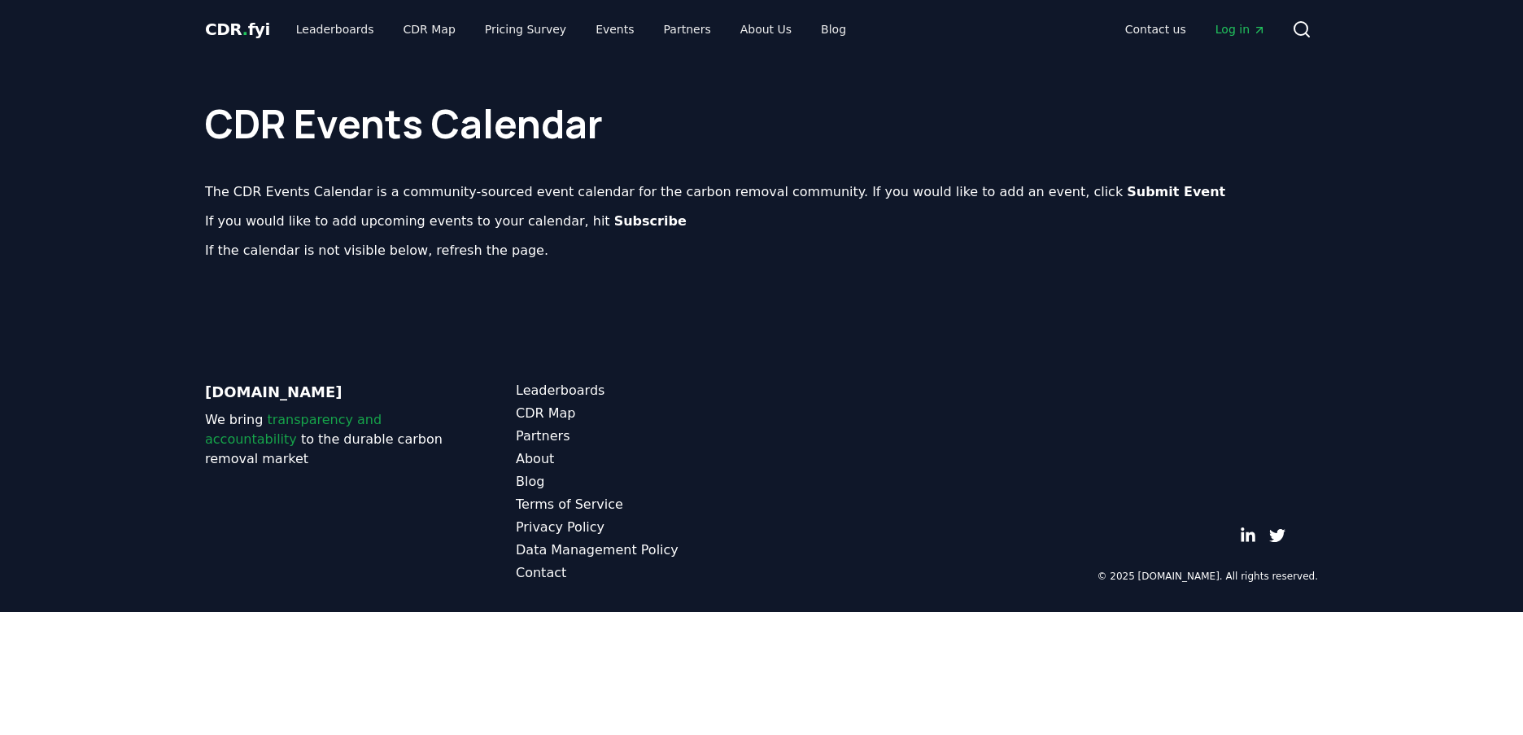 The image size is (1523, 735). Describe the element at coordinates (1175, 191) in the screenshot. I see `b: Submit Event` at that location.